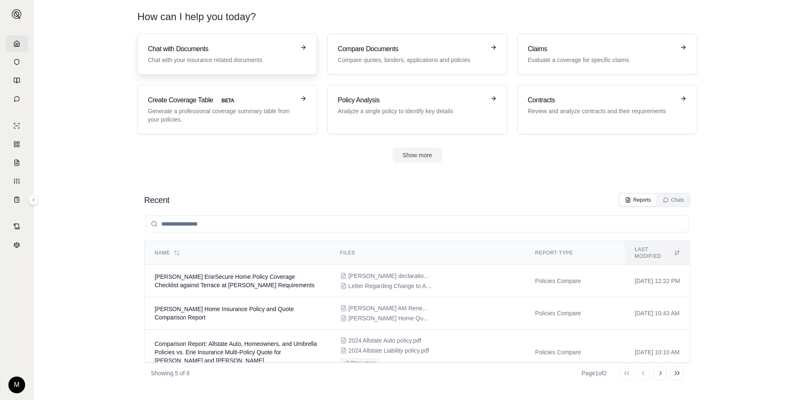  I want to click on p: Compare quotes, binders, applications and policies, so click(411, 60).